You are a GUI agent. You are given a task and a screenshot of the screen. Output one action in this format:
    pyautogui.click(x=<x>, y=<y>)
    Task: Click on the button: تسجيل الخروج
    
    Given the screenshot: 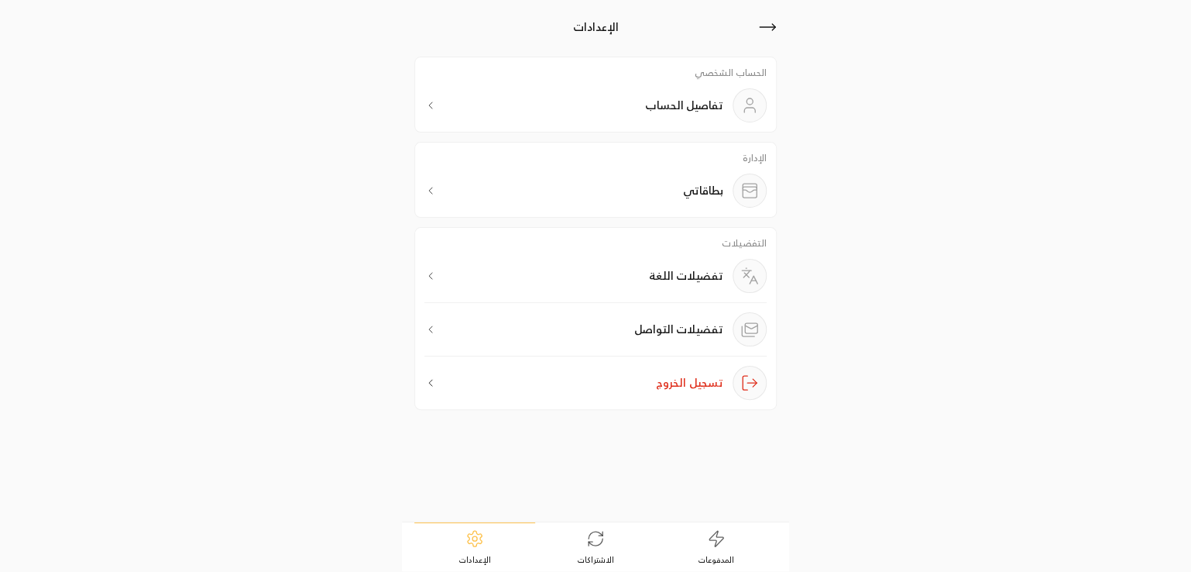 What is the action you would take?
    pyautogui.click(x=596, y=383)
    